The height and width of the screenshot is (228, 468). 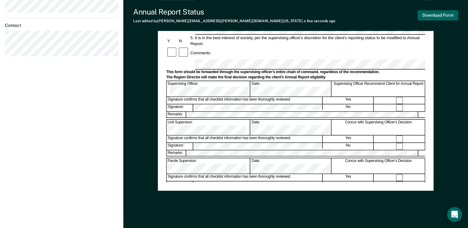 I want to click on div: Supervising Officer:, so click(x=208, y=88).